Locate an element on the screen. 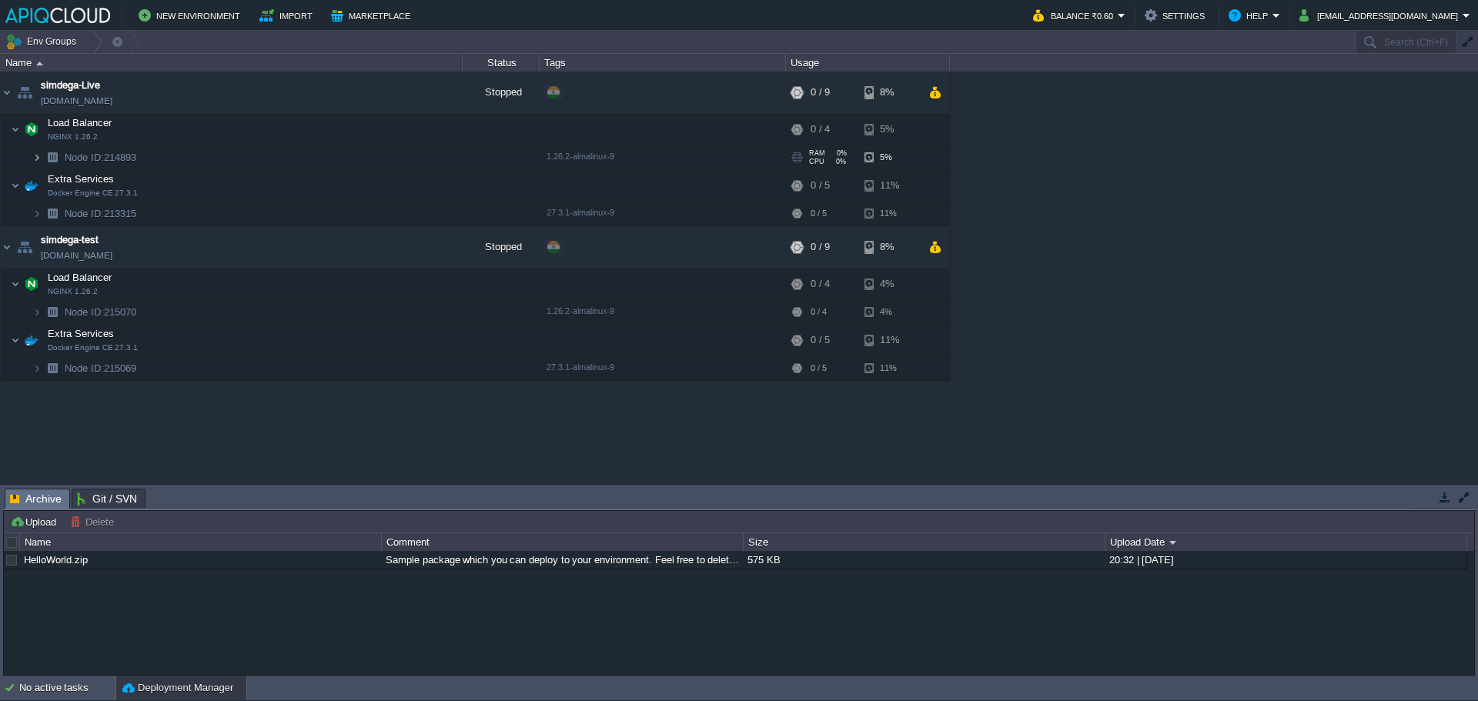 Image resolution: width=1478 pixels, height=701 pixels. div: Usage is located at coordinates (868, 62).